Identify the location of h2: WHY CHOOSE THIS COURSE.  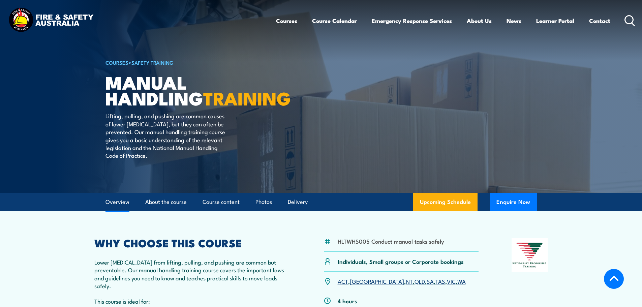
(193, 243).